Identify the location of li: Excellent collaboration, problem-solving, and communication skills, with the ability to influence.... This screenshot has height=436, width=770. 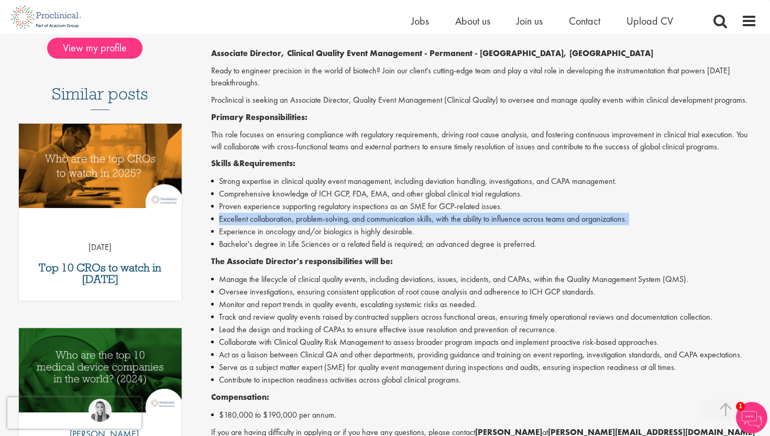
(484, 219).